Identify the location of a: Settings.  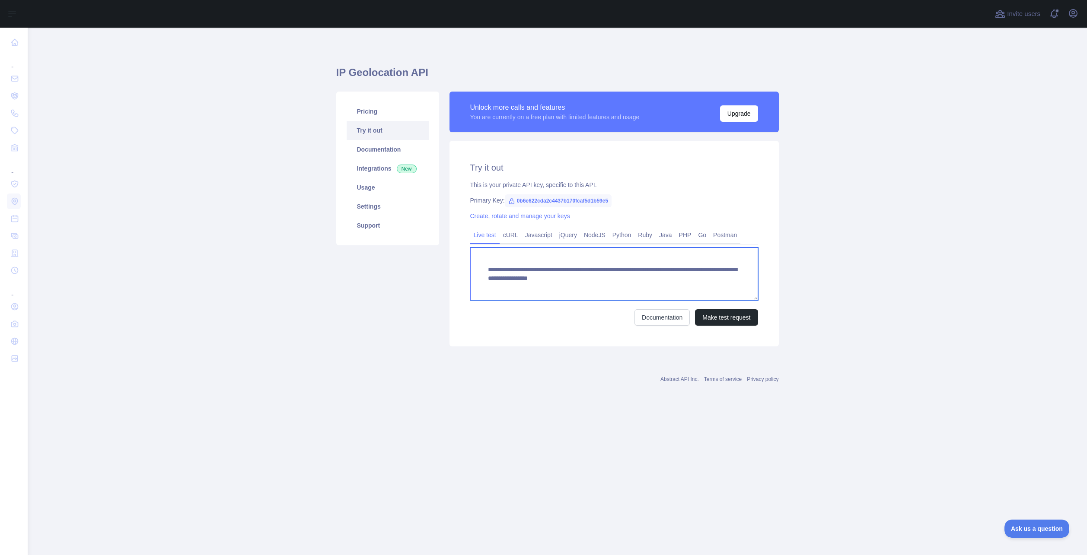
(388, 207).